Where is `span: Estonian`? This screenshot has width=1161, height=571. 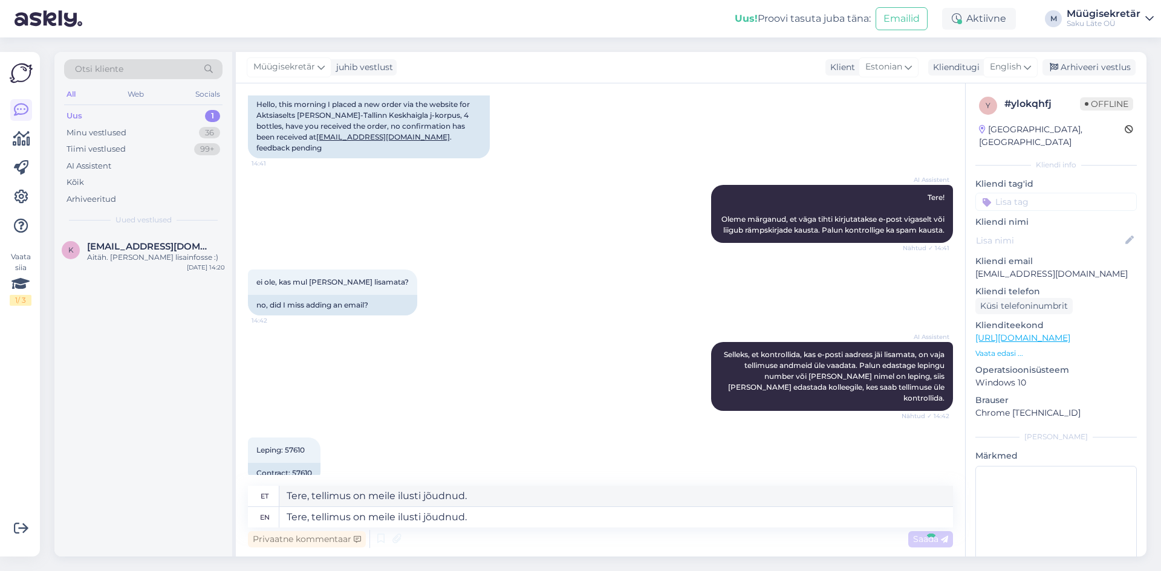 span: Estonian is located at coordinates (883, 67).